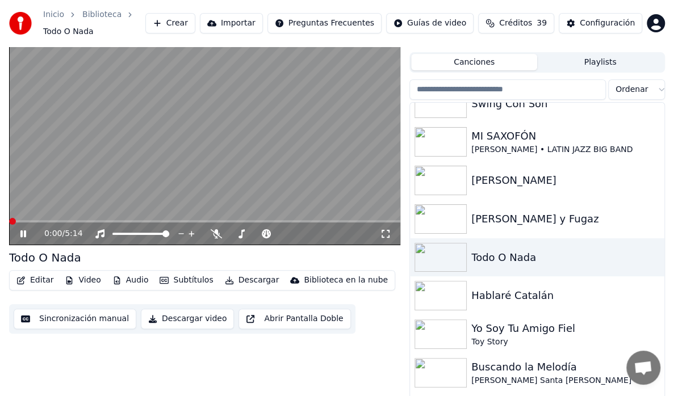 The height and width of the screenshot is (396, 674). What do you see at coordinates (186, 280) in the screenshot?
I see `button: Subtítulos` at bounding box center [186, 280].